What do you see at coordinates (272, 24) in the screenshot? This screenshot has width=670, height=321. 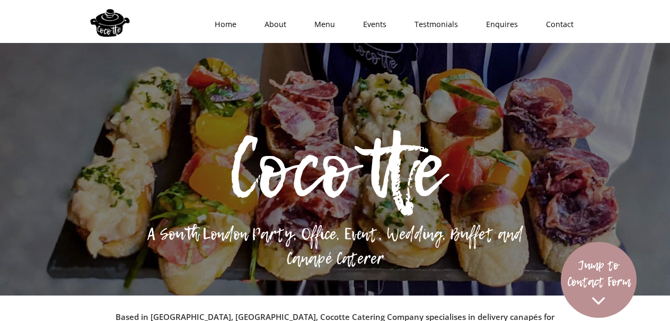 I see `a: About` at bounding box center [272, 24].